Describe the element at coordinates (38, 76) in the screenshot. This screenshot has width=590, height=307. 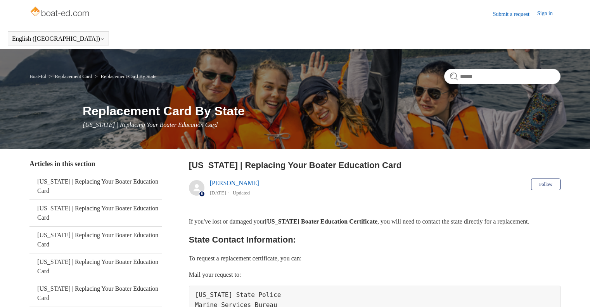
I see `li: Boat-Ed` at that location.